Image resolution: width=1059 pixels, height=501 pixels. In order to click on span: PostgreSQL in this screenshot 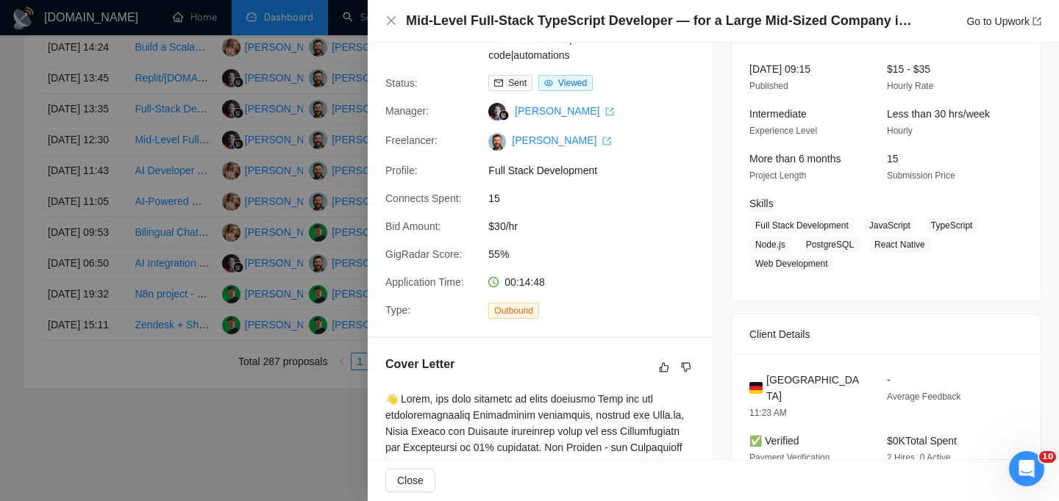, I will do `click(829, 245)`.